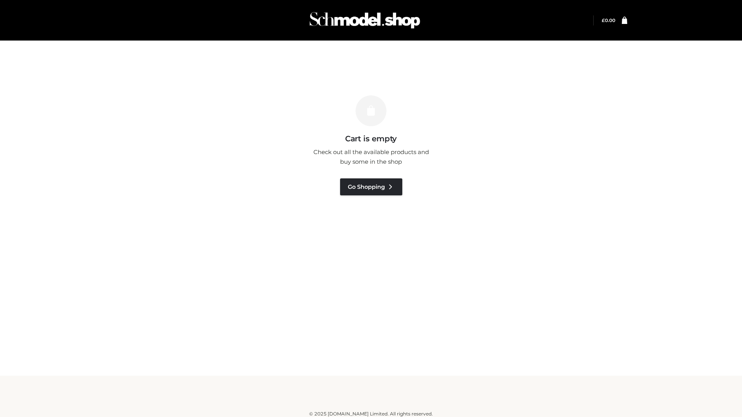  I want to click on a: £0.00, so click(608, 20).